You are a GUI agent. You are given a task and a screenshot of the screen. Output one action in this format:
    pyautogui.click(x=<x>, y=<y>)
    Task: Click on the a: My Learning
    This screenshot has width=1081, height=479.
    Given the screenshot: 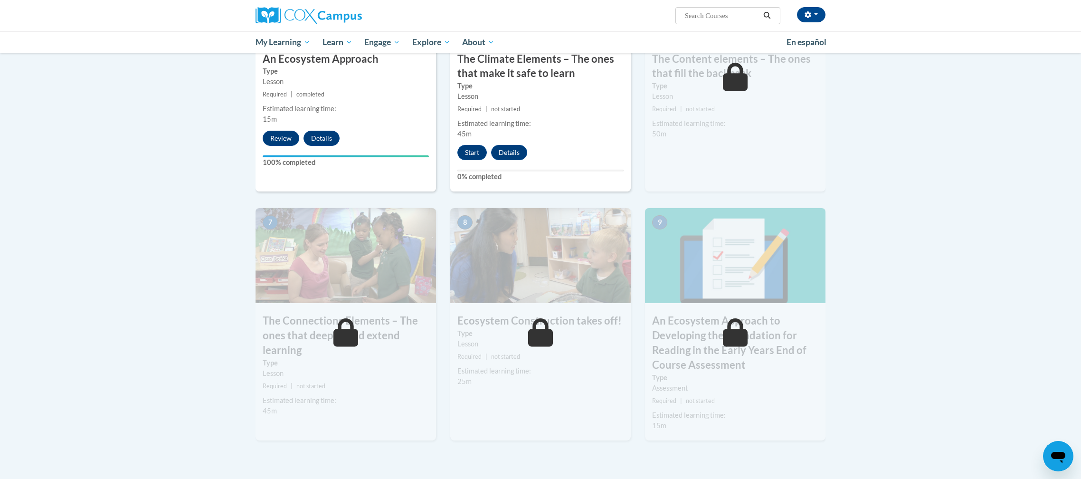 What is the action you would take?
    pyautogui.click(x=283, y=42)
    